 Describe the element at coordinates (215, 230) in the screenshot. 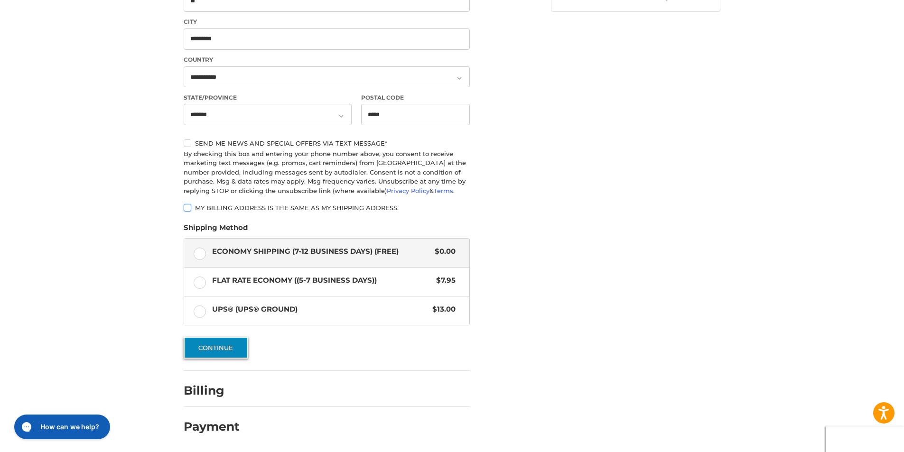

I see `legend: Shipping Method` at that location.